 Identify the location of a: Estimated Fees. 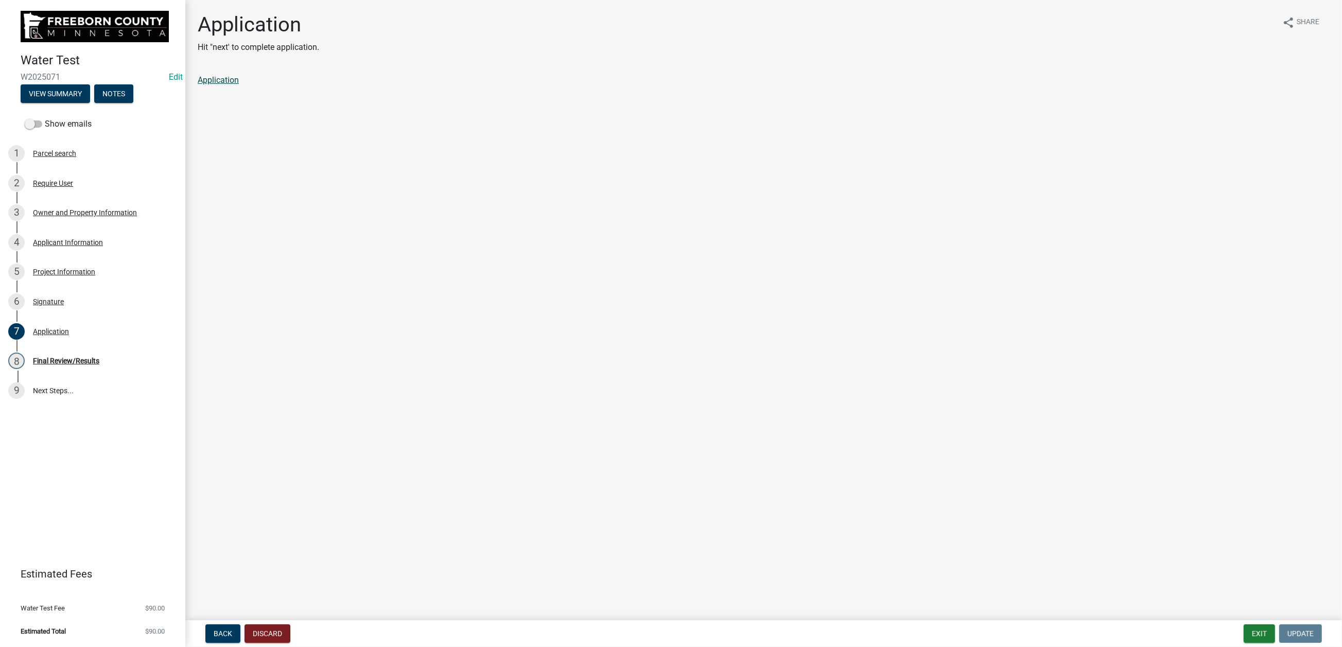
(89, 574).